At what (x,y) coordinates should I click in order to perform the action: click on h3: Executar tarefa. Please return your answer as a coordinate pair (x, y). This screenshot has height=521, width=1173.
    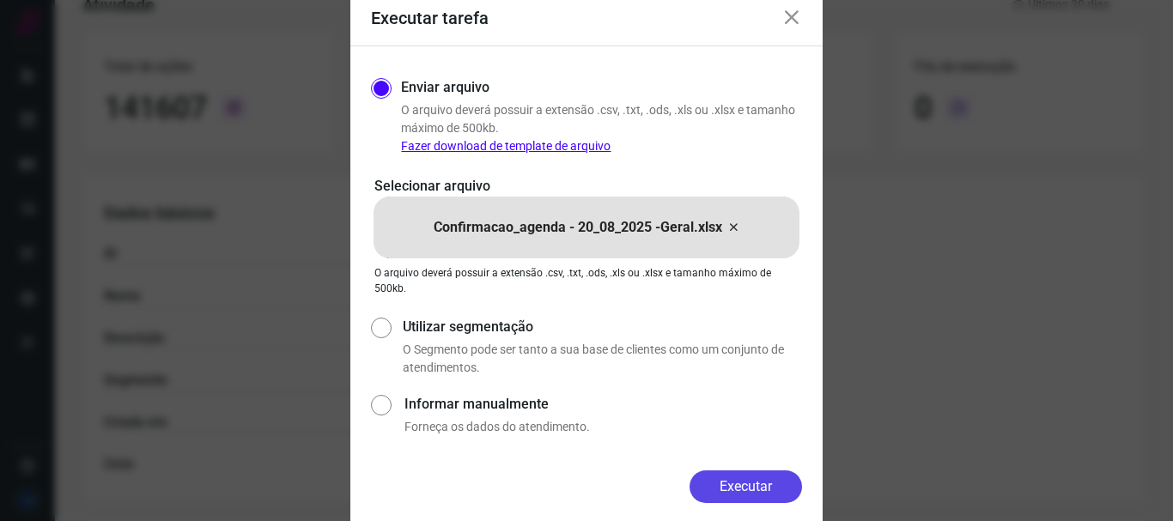
    Looking at the image, I should click on (429, 18).